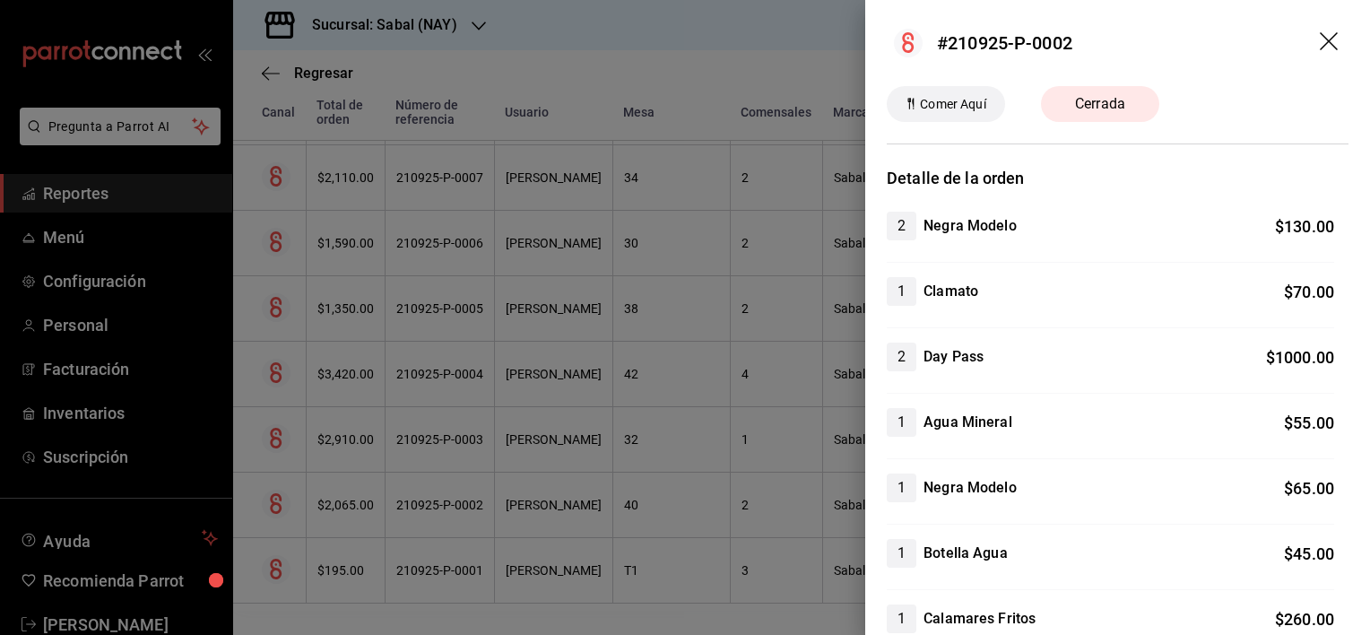 This screenshot has height=635, width=1370. Describe the element at coordinates (952, 104) in the screenshot. I see `span: Comer Aquí` at that location.